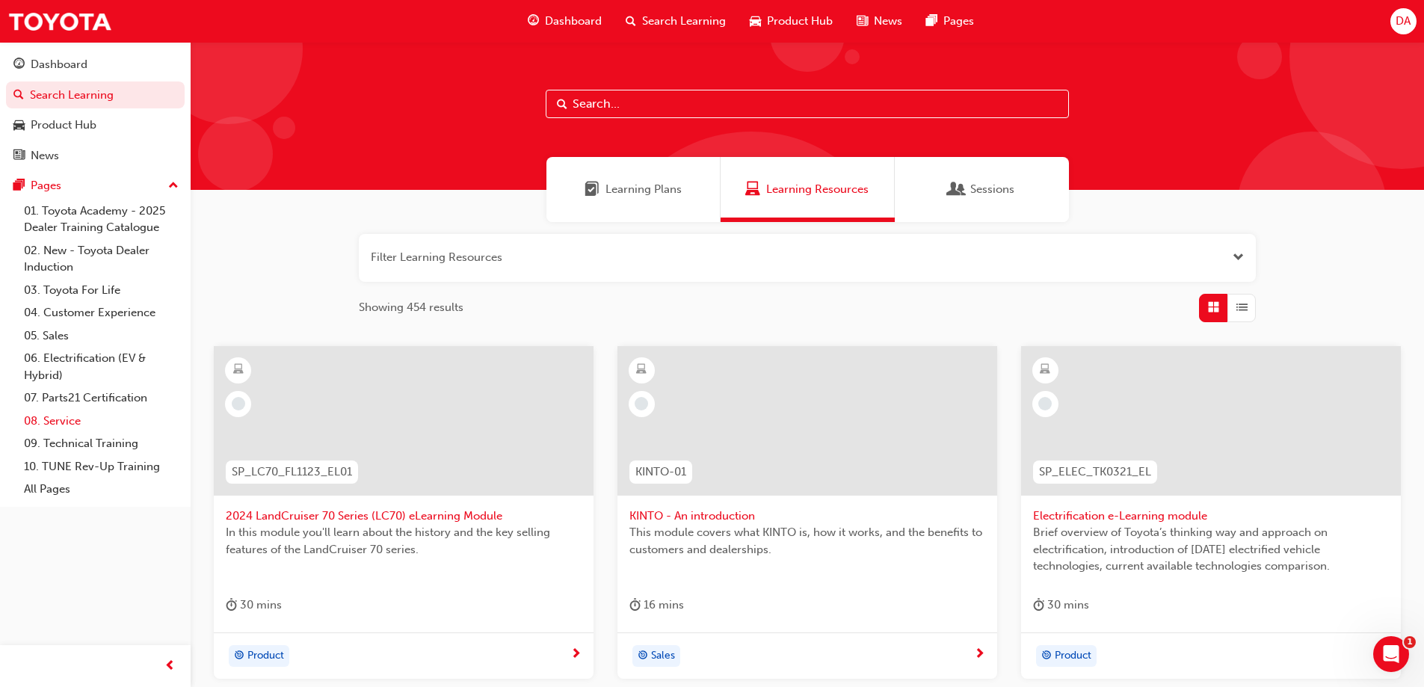 Image resolution: width=1424 pixels, height=687 pixels. What do you see at coordinates (101, 290) in the screenshot?
I see `a: 03. Toyota For Life` at bounding box center [101, 290].